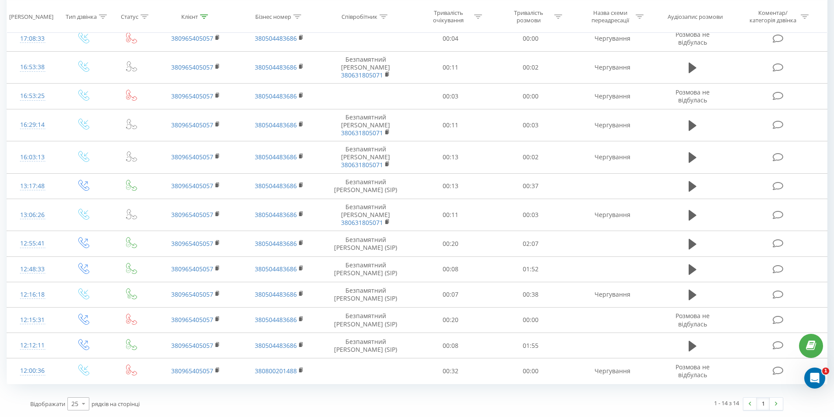 The width and height of the screenshot is (834, 417). Describe the element at coordinates (81, 16) in the screenshot. I see `div: Тип дзвінка` at that location.